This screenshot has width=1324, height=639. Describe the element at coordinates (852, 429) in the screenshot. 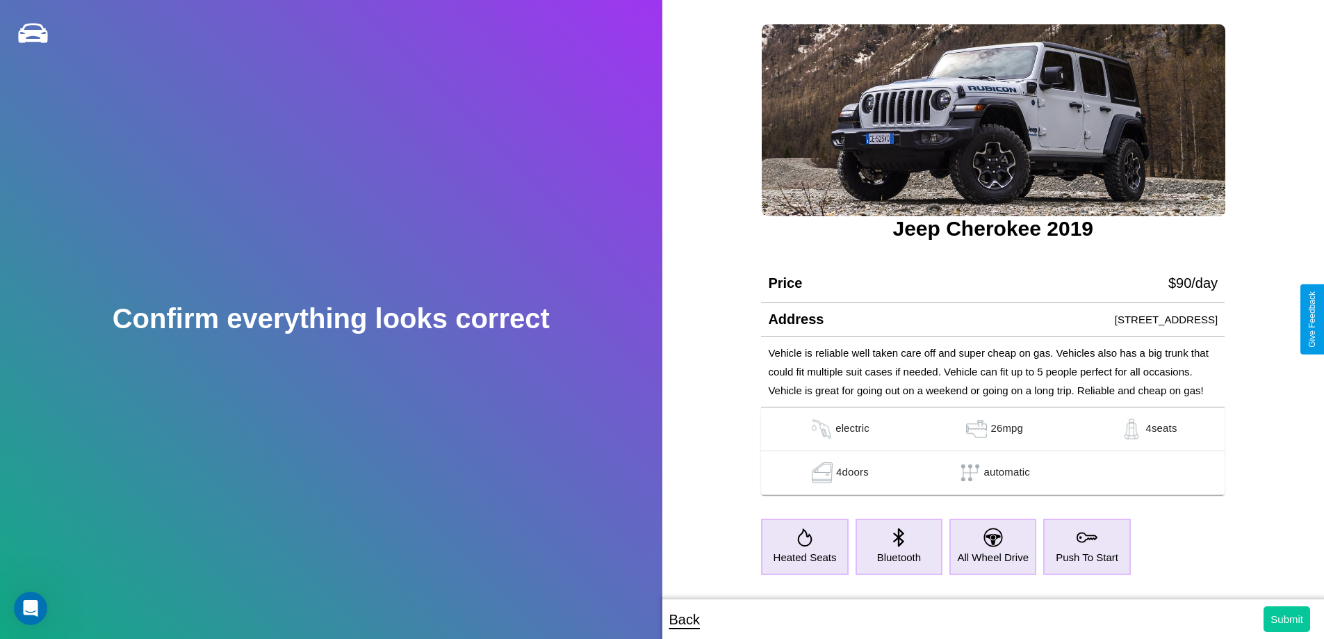

I see `p: electric` at that location.